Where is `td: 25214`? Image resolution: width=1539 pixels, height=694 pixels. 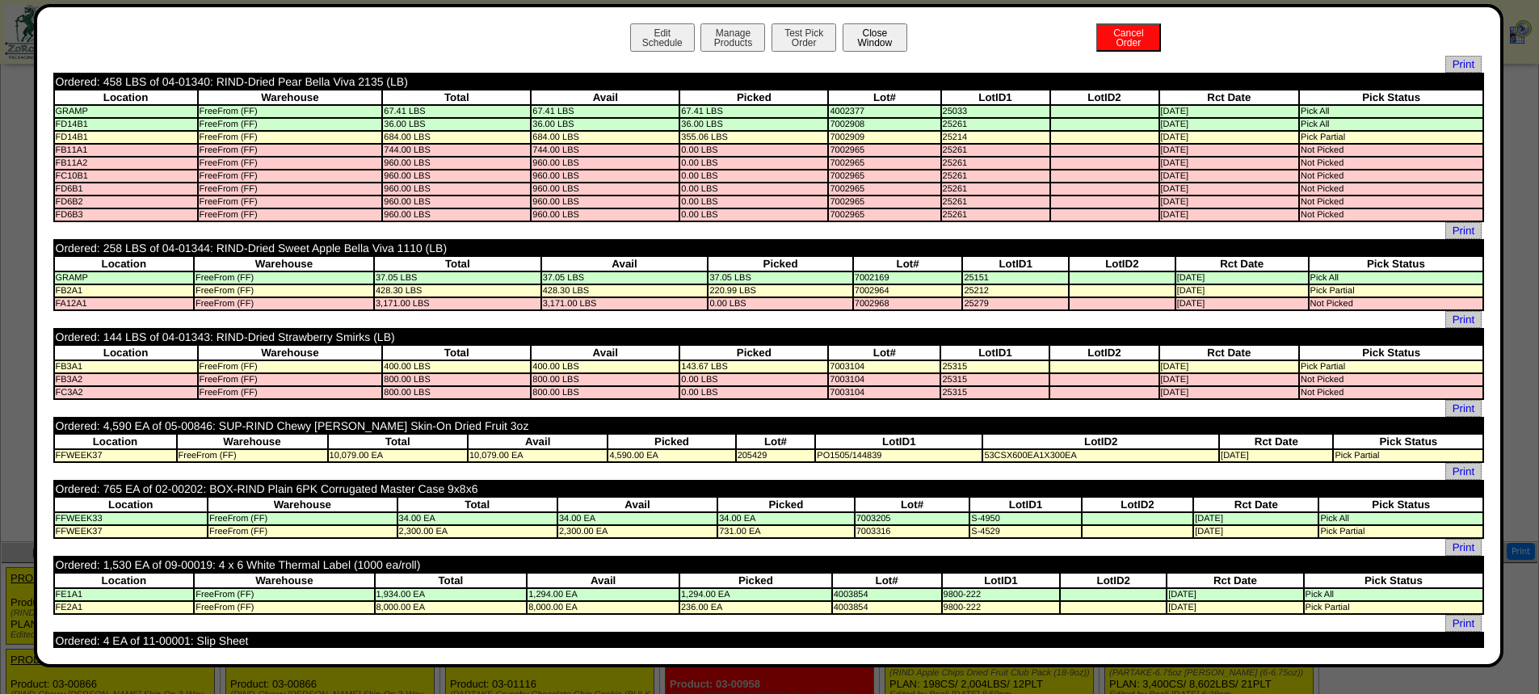 td: 25214 is located at coordinates (995, 137).